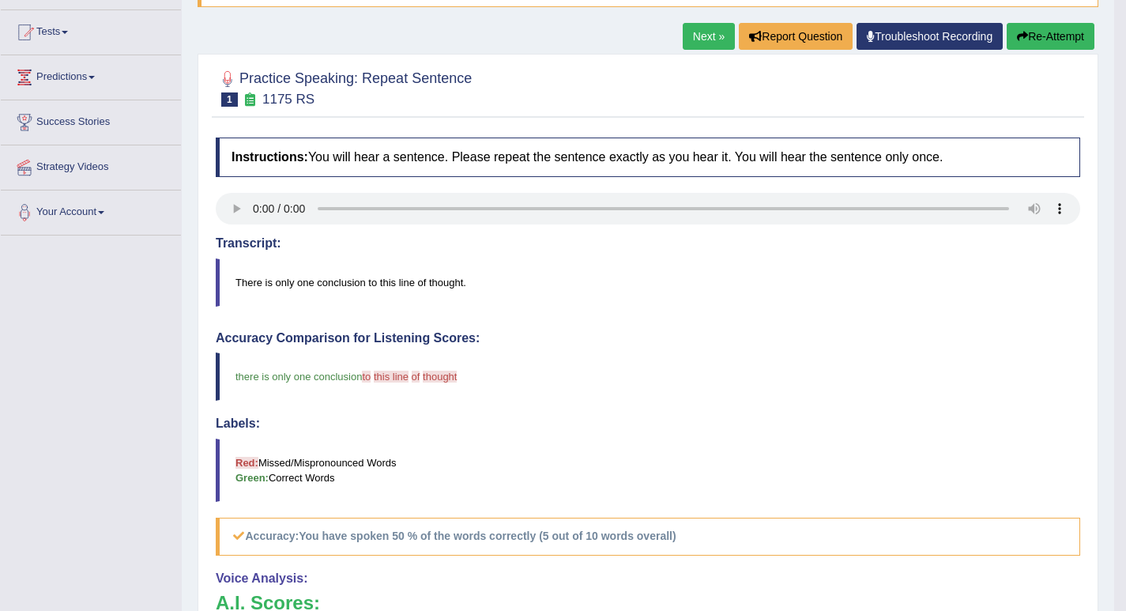 The width and height of the screenshot is (1126, 611). Describe the element at coordinates (91, 120) in the screenshot. I see `a: Success Stories` at that location.